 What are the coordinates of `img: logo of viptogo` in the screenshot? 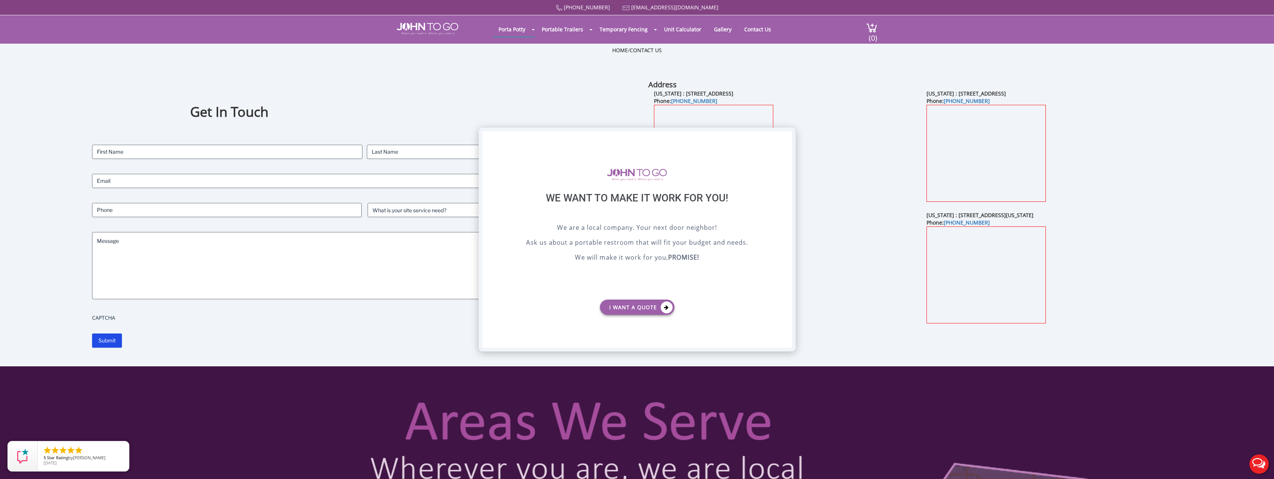 It's located at (637, 174).